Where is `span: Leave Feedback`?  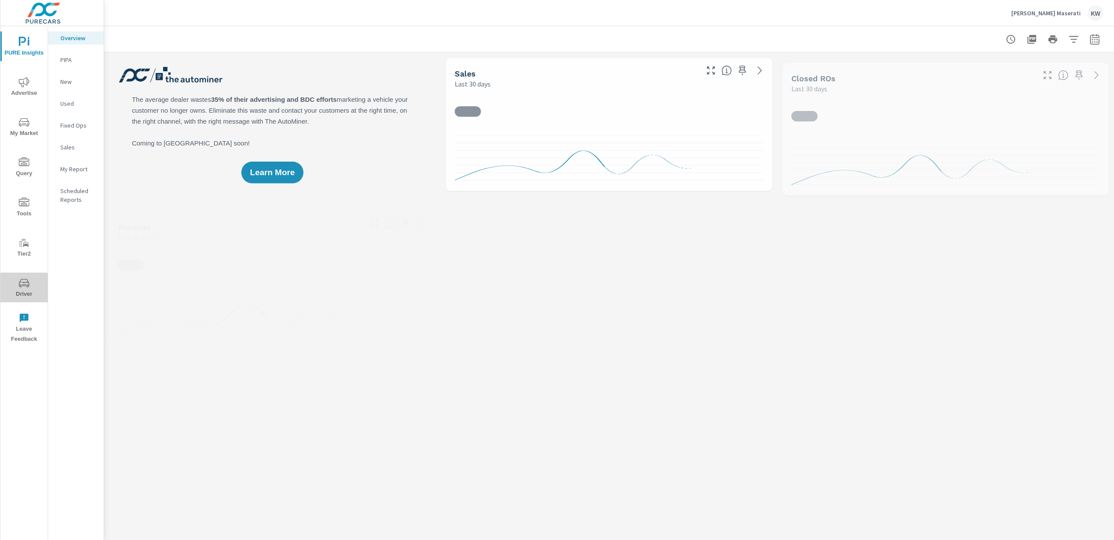
span: Leave Feedback is located at coordinates (24, 329).